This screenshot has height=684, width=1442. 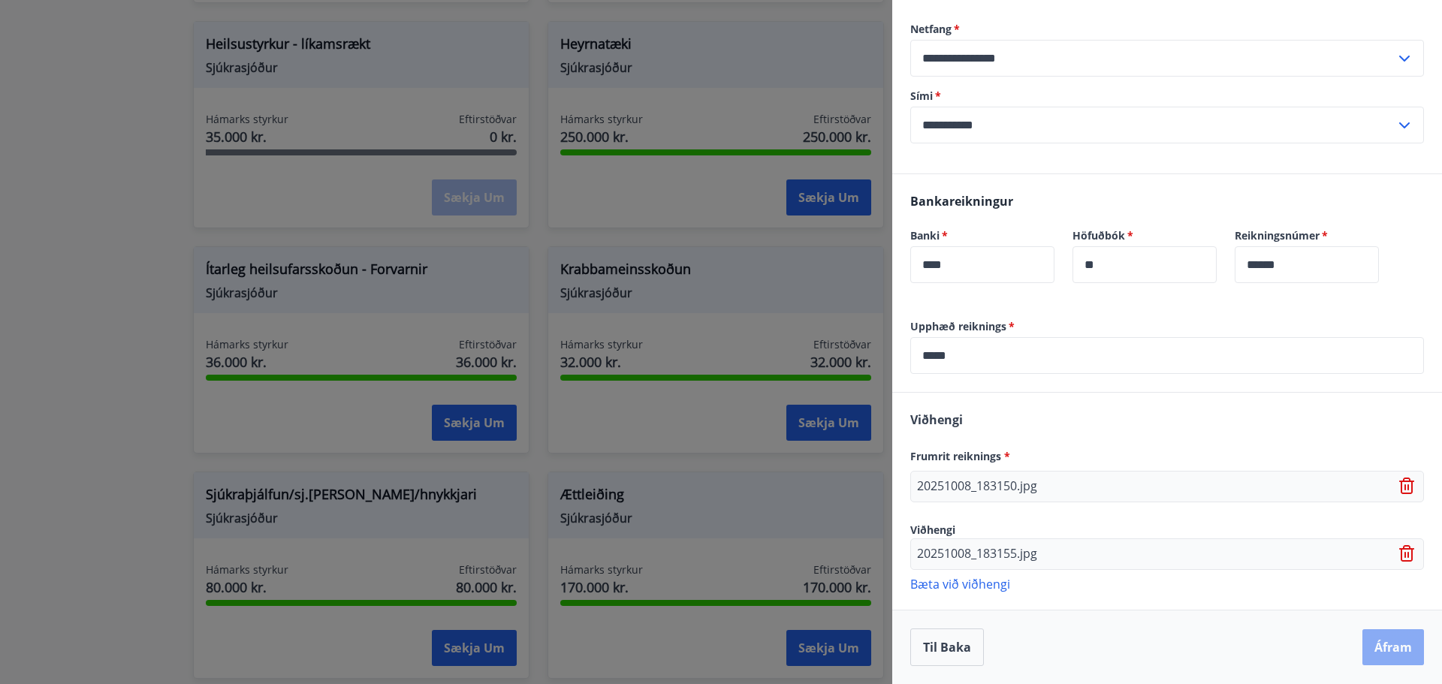 I want to click on label: Netfang, so click(x=1167, y=29).